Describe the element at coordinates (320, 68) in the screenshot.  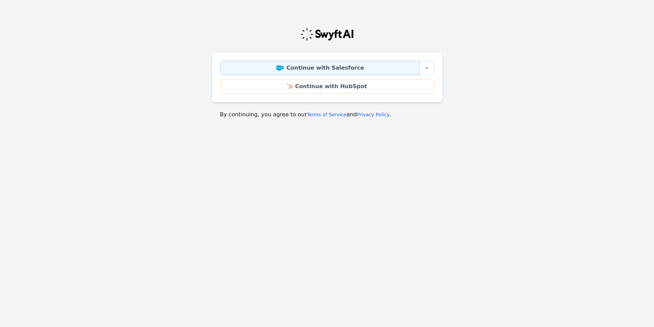
I see `a: Continue with Salesforce` at that location.